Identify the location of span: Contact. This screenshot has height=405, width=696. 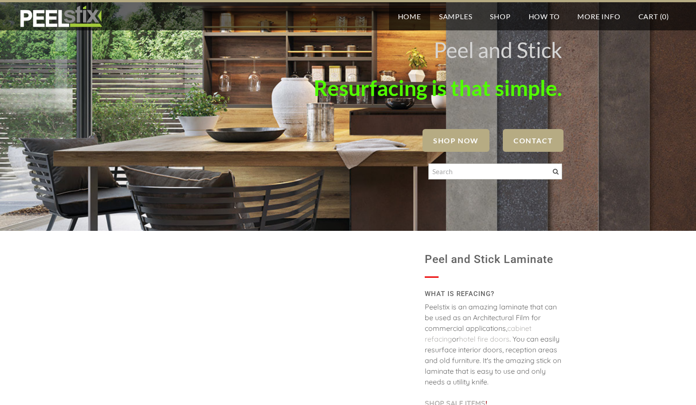
(533, 140).